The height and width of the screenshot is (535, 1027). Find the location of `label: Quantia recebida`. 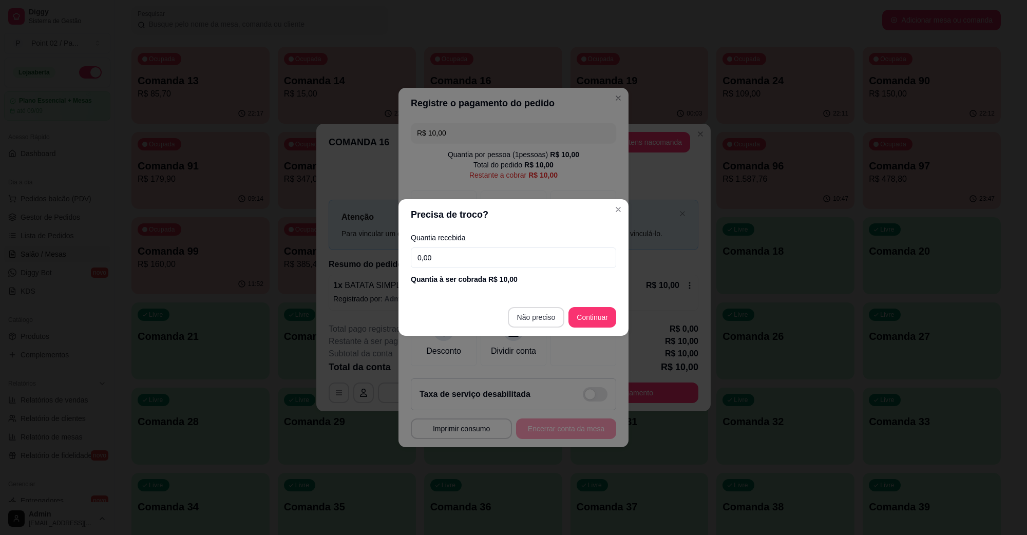

label: Quantia recebida is located at coordinates (513, 238).